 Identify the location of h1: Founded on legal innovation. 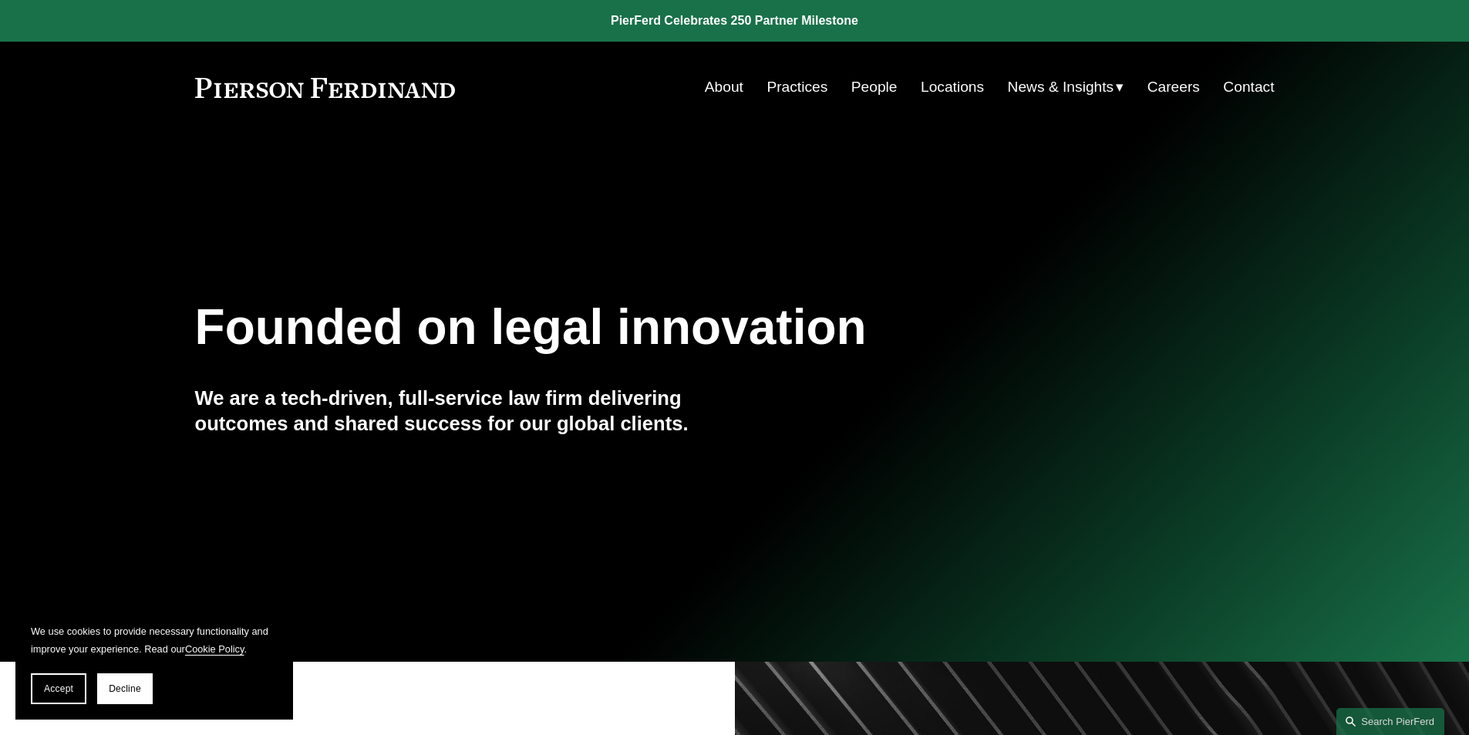
(644, 327).